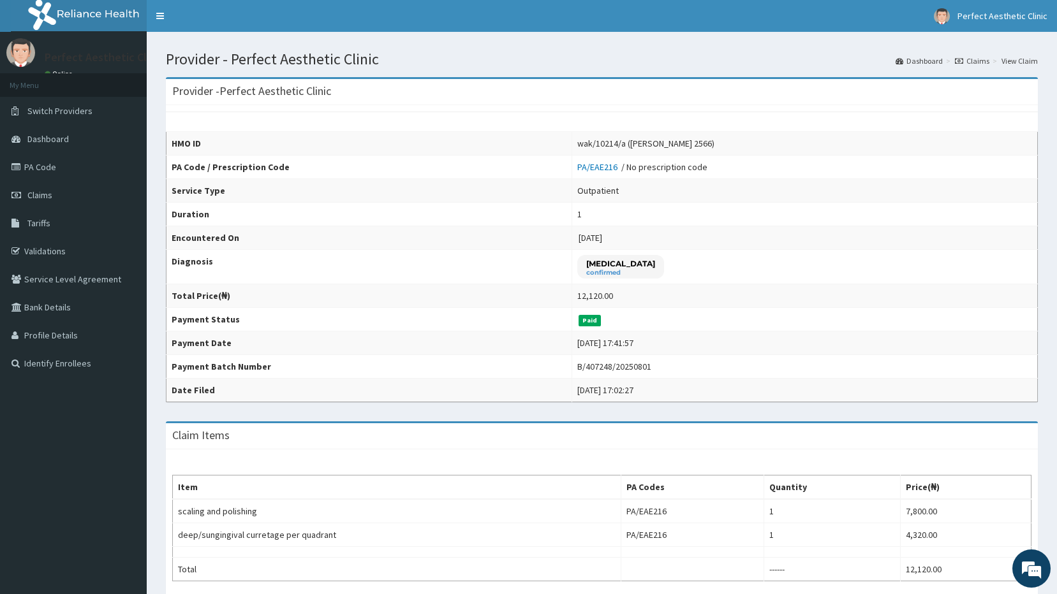 The image size is (1057, 594). Describe the element at coordinates (369, 267) in the screenshot. I see `th: Diagnosis` at that location.